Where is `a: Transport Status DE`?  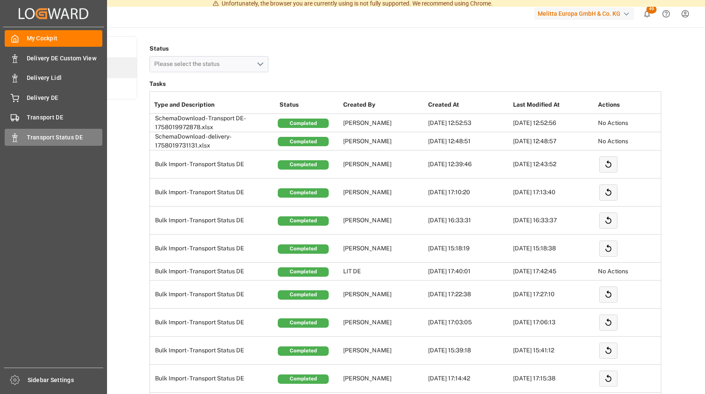 a: Transport Status DE is located at coordinates (54, 137).